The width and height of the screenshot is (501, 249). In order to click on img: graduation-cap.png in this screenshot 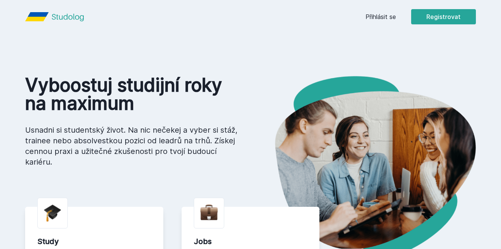, I will do `click(53, 213)`.